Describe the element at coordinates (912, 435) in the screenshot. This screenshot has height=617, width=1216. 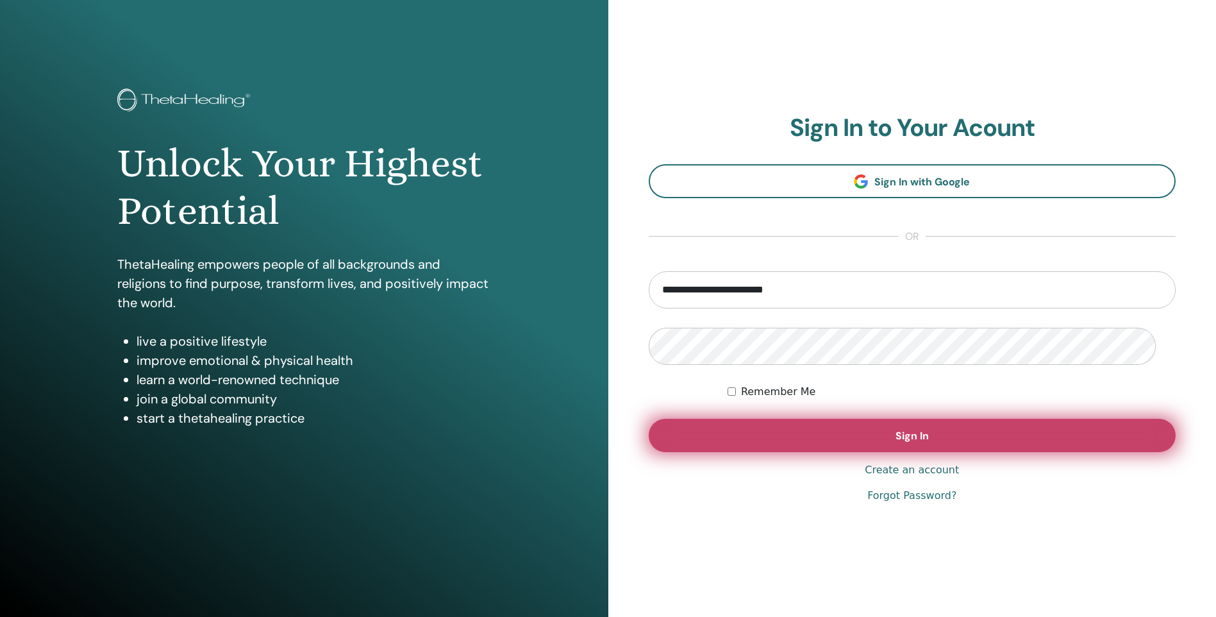
I see `button: Sign In` at that location.